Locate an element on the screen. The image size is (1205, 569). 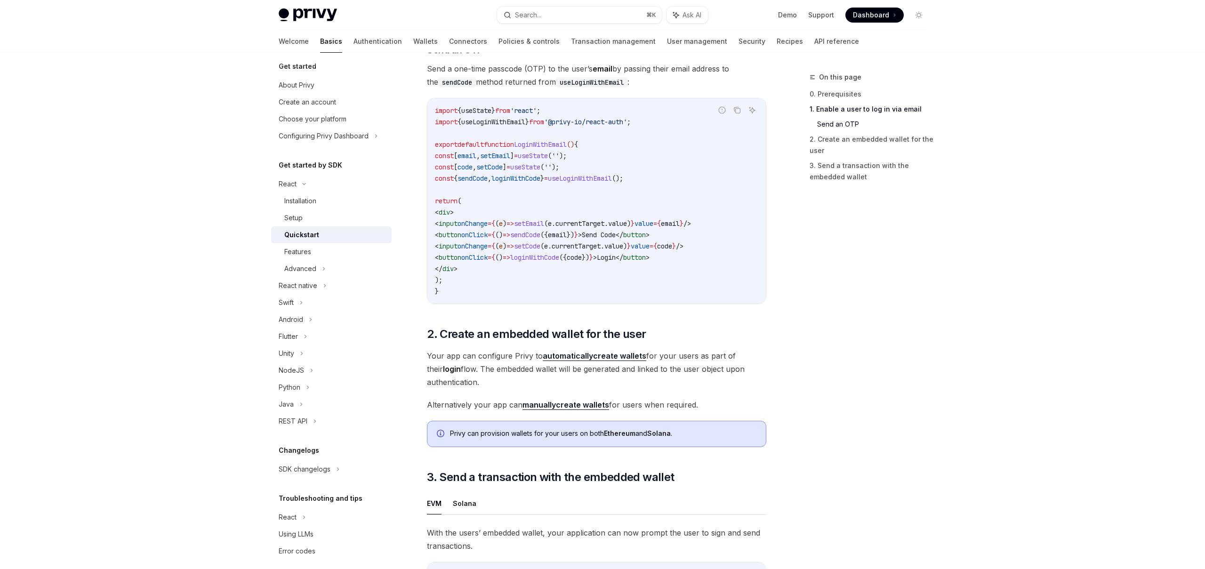
a: Create an account is located at coordinates (331, 102).